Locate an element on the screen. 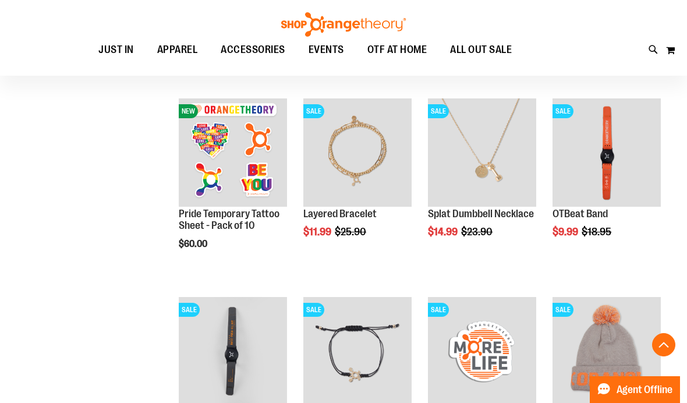 The image size is (687, 403). img: Pride Temporary Tattoo Sheet - Pack of 10 is located at coordinates (233, 153).